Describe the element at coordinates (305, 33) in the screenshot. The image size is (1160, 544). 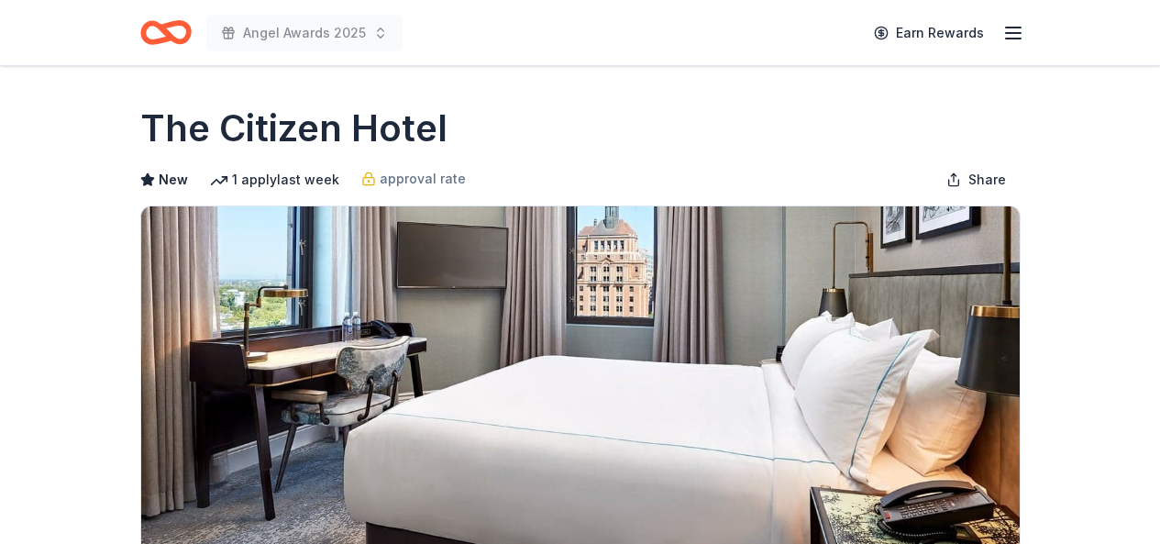
I see `span: Angel Awards 2025` at that location.